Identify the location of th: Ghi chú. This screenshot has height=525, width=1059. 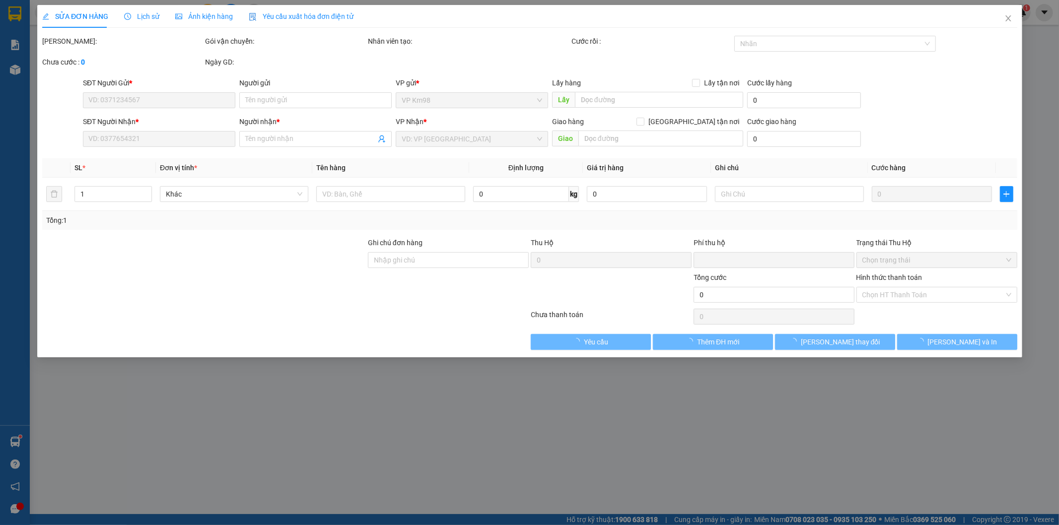
(789, 168).